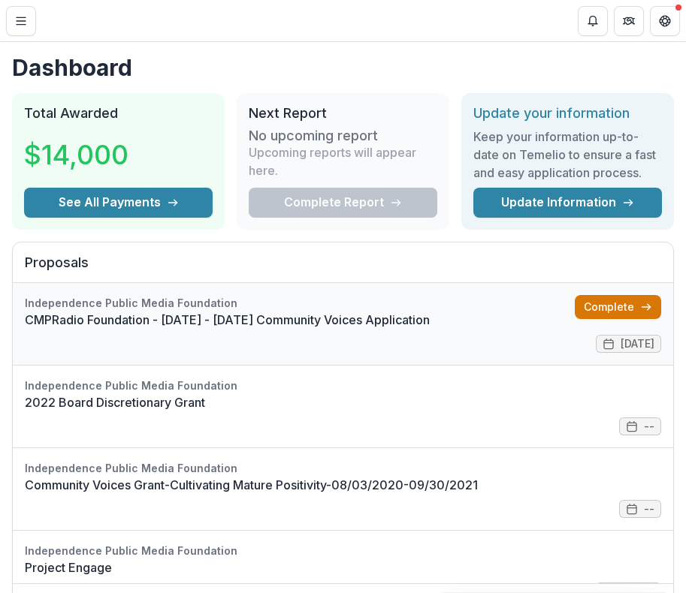 This screenshot has width=686, height=593. Describe the element at coordinates (665, 21) in the screenshot. I see `button: Get Help` at that location.